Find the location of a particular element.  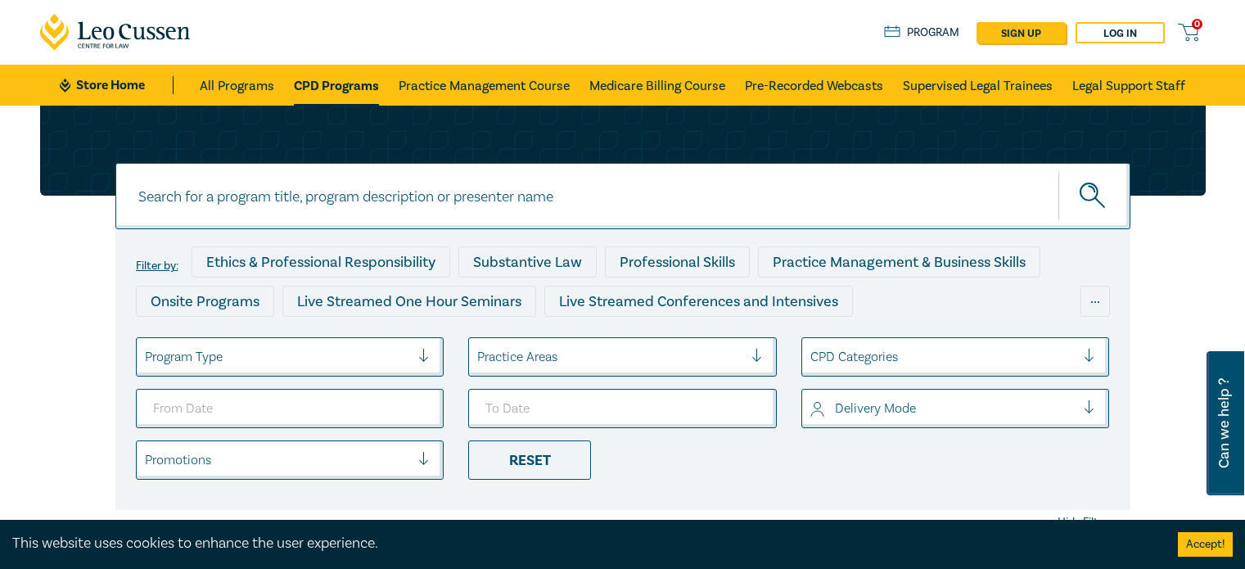

div: This website uses cookies to enhance the user experience. is located at coordinates (583, 543).